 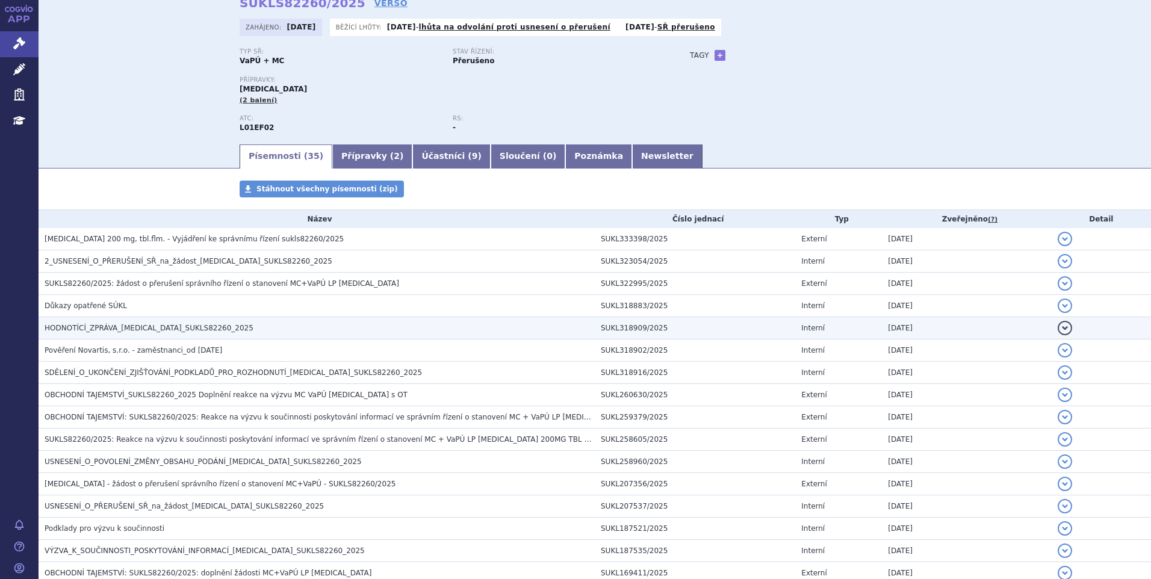 I want to click on a: Přípravky (2), so click(x=372, y=157).